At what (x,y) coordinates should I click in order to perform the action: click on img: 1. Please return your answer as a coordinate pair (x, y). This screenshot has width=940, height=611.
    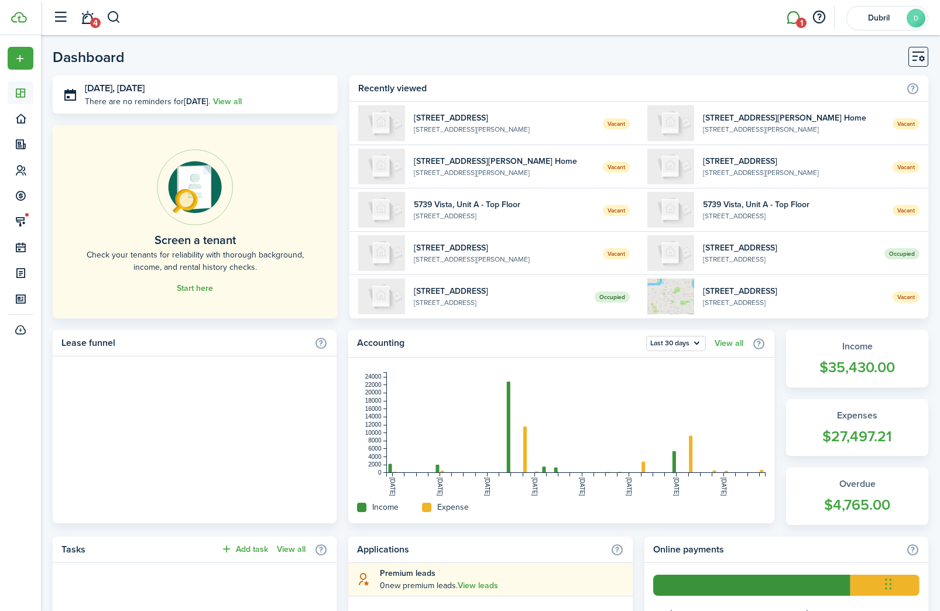
    Looking at the image, I should click on (671, 296).